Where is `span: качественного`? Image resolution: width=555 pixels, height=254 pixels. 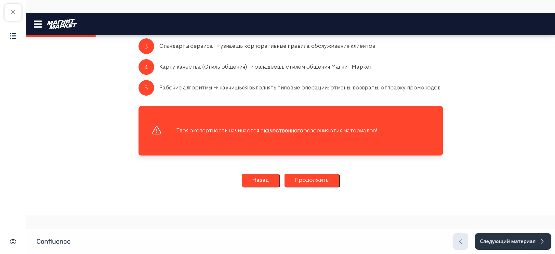 span: качественного is located at coordinates (258, 117).